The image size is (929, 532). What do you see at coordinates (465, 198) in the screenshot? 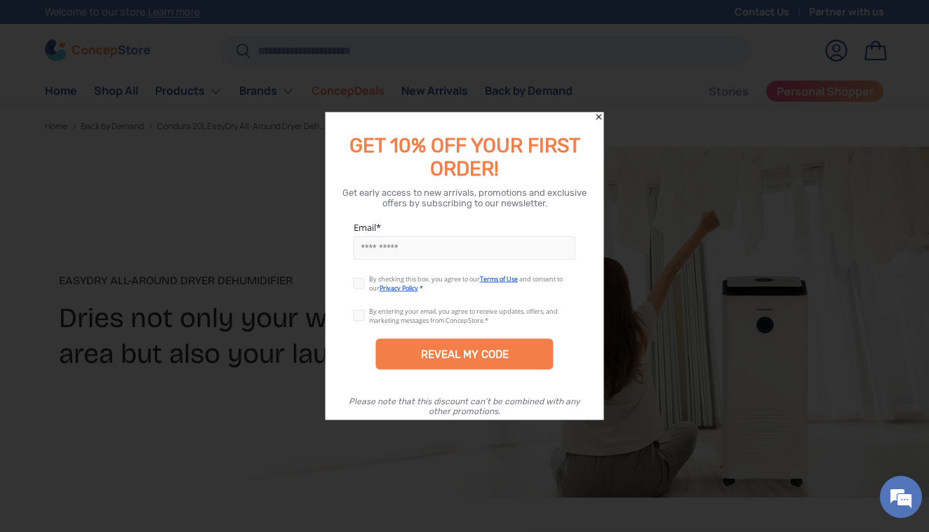
I see `div: Get early access to new arrivals, promotions and exclusive offers by subscribing to our newsletter.` at bounding box center [465, 198].